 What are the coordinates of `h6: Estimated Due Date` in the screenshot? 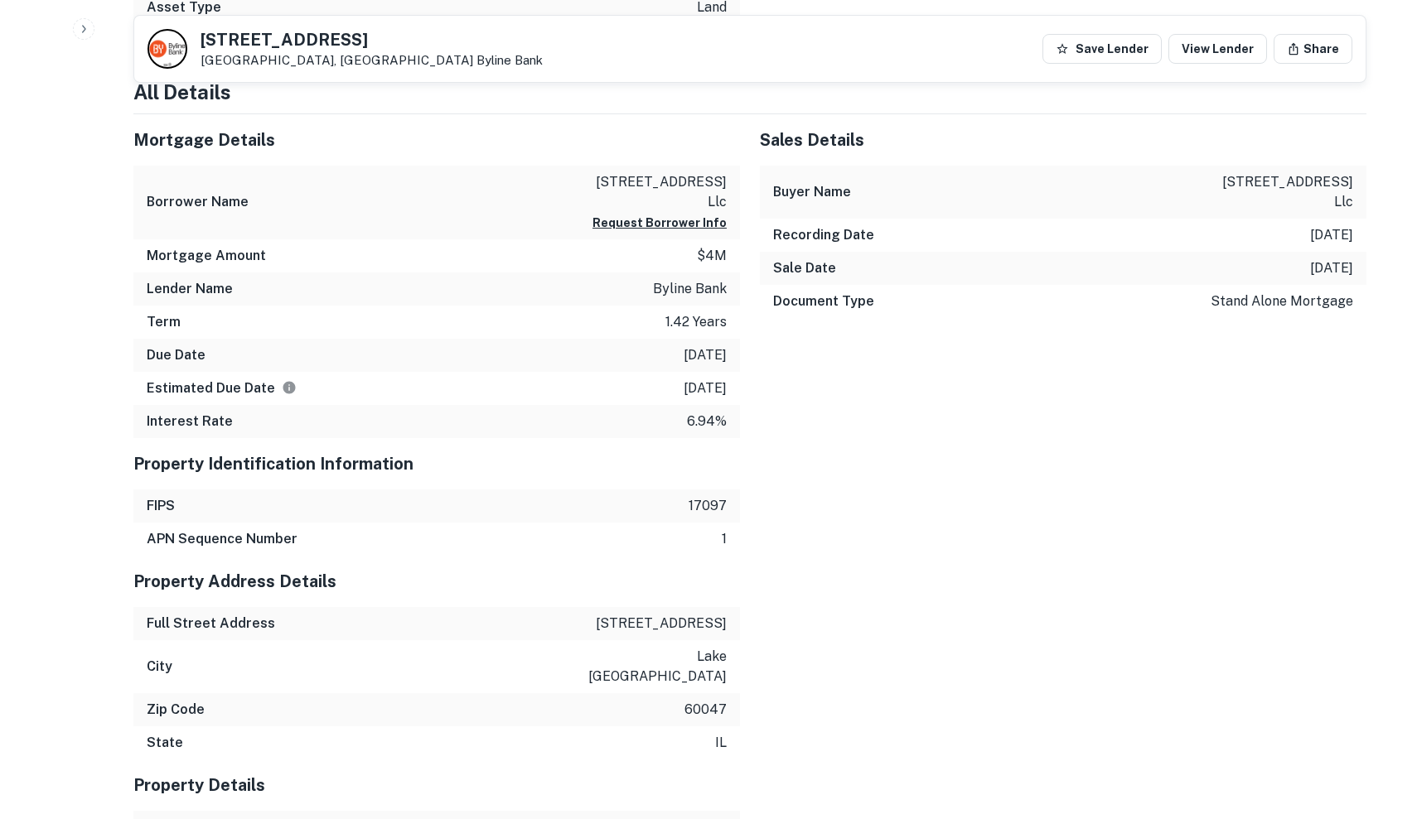 It's located at (221, 389).